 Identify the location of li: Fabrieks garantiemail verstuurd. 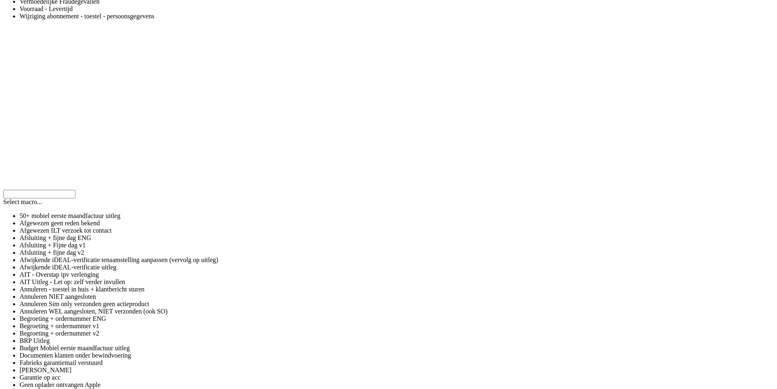
(397, 363).